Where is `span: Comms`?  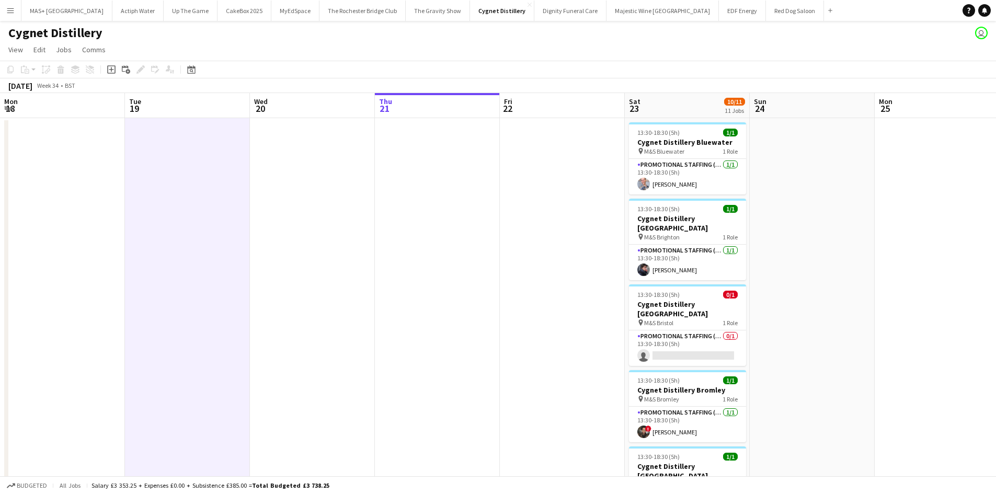
span: Comms is located at coordinates (94, 50).